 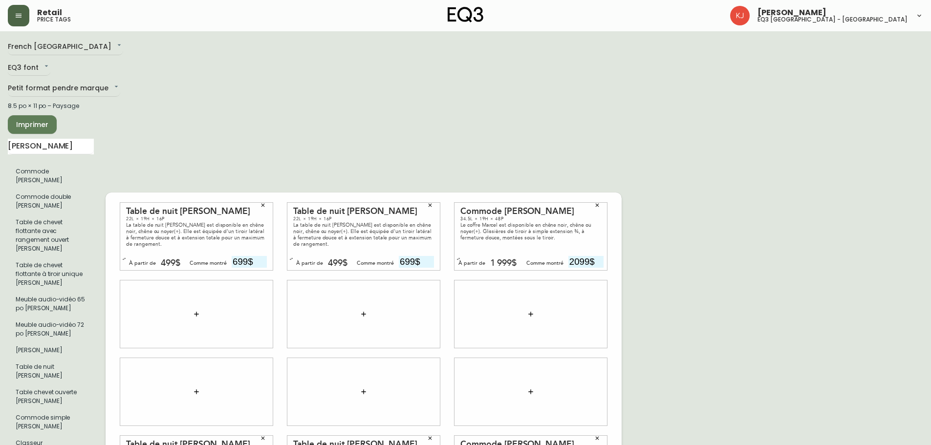 What do you see at coordinates (531, 231) in the screenshot?
I see `div: Le coffre Marcel est disponible en chêne noir, chêne ou noyer(+). Glissières de tiroir à simple e...` at bounding box center [531, 231].